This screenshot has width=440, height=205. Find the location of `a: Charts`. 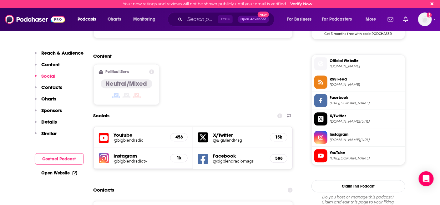

a: Charts is located at coordinates (114, 19).